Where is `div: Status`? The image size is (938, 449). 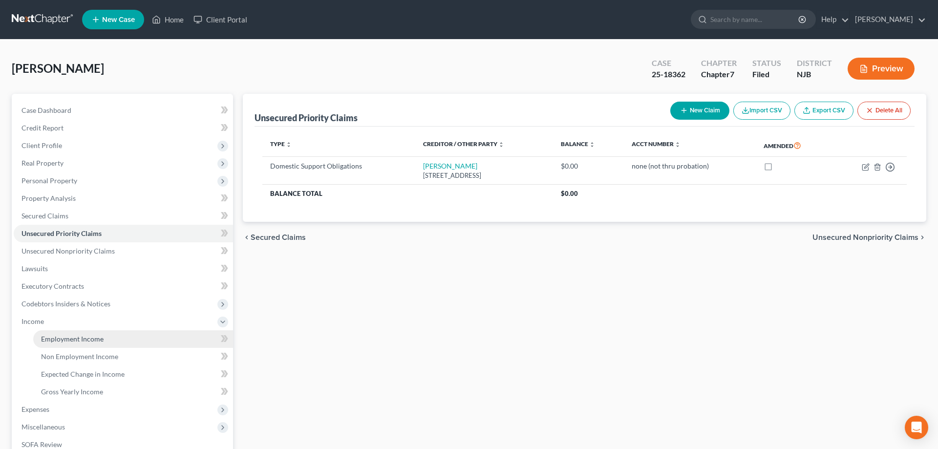 div: Status is located at coordinates (766, 63).